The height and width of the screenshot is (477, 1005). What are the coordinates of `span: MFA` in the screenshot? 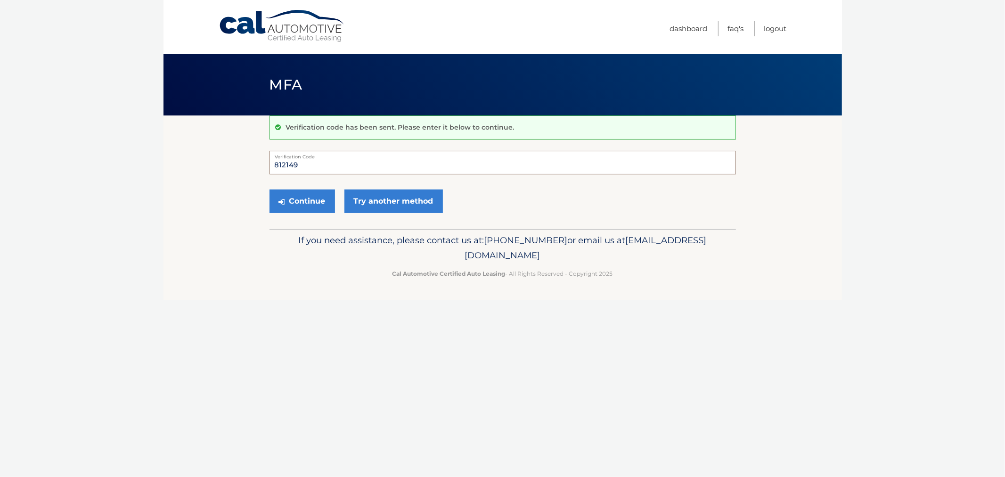 It's located at (286, 84).